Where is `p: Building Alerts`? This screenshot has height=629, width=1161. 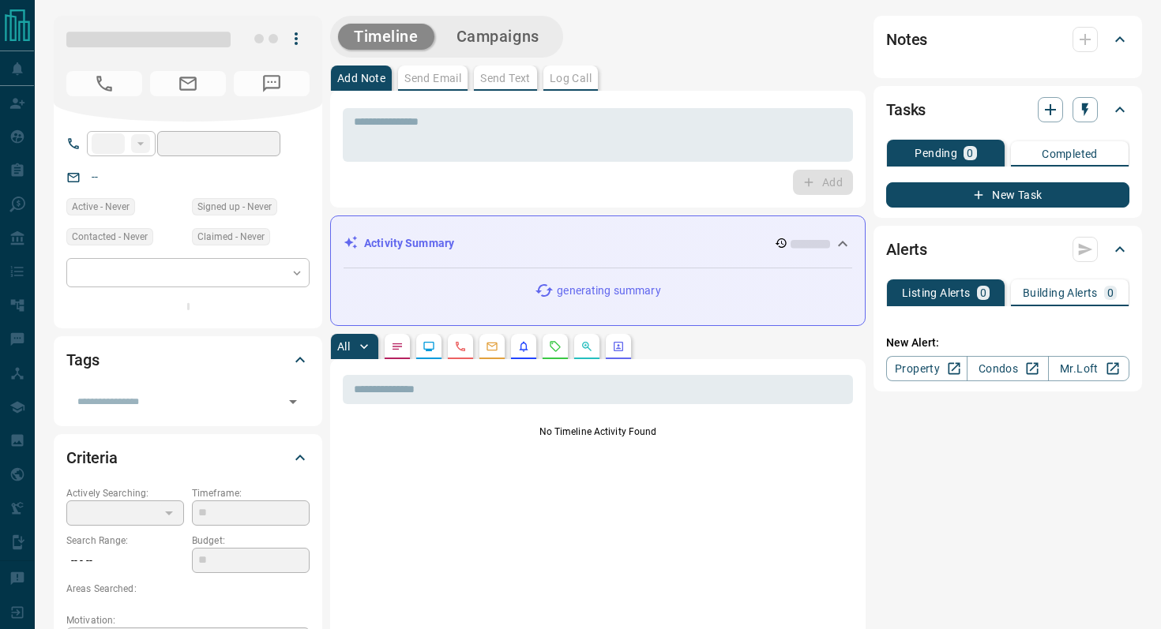 p: Building Alerts is located at coordinates (1060, 293).